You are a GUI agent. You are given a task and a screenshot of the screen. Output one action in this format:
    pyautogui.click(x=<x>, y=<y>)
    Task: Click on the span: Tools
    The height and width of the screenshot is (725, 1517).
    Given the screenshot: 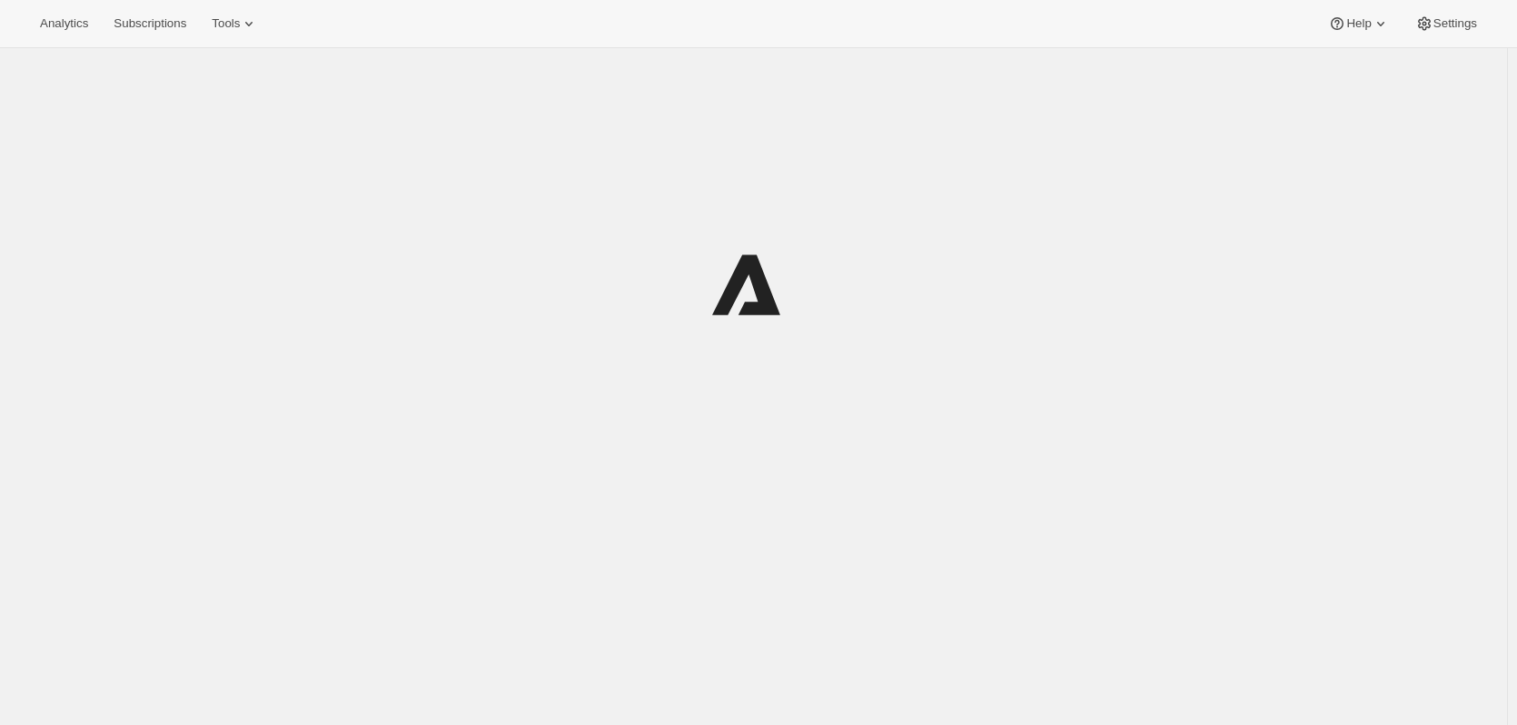 What is the action you would take?
    pyautogui.click(x=225, y=24)
    